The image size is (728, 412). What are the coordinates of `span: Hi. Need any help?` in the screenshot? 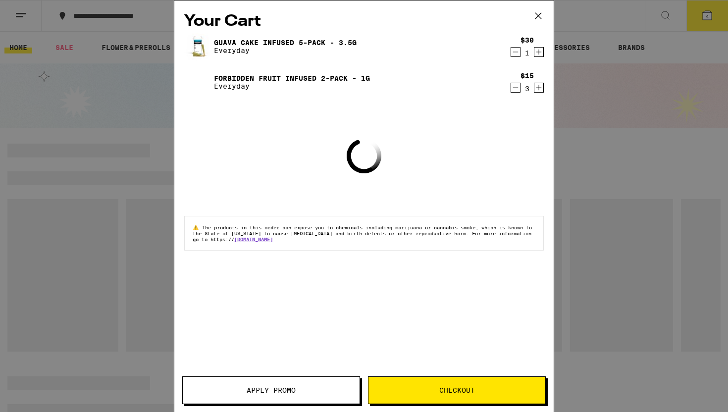 It's located at (39, 11).